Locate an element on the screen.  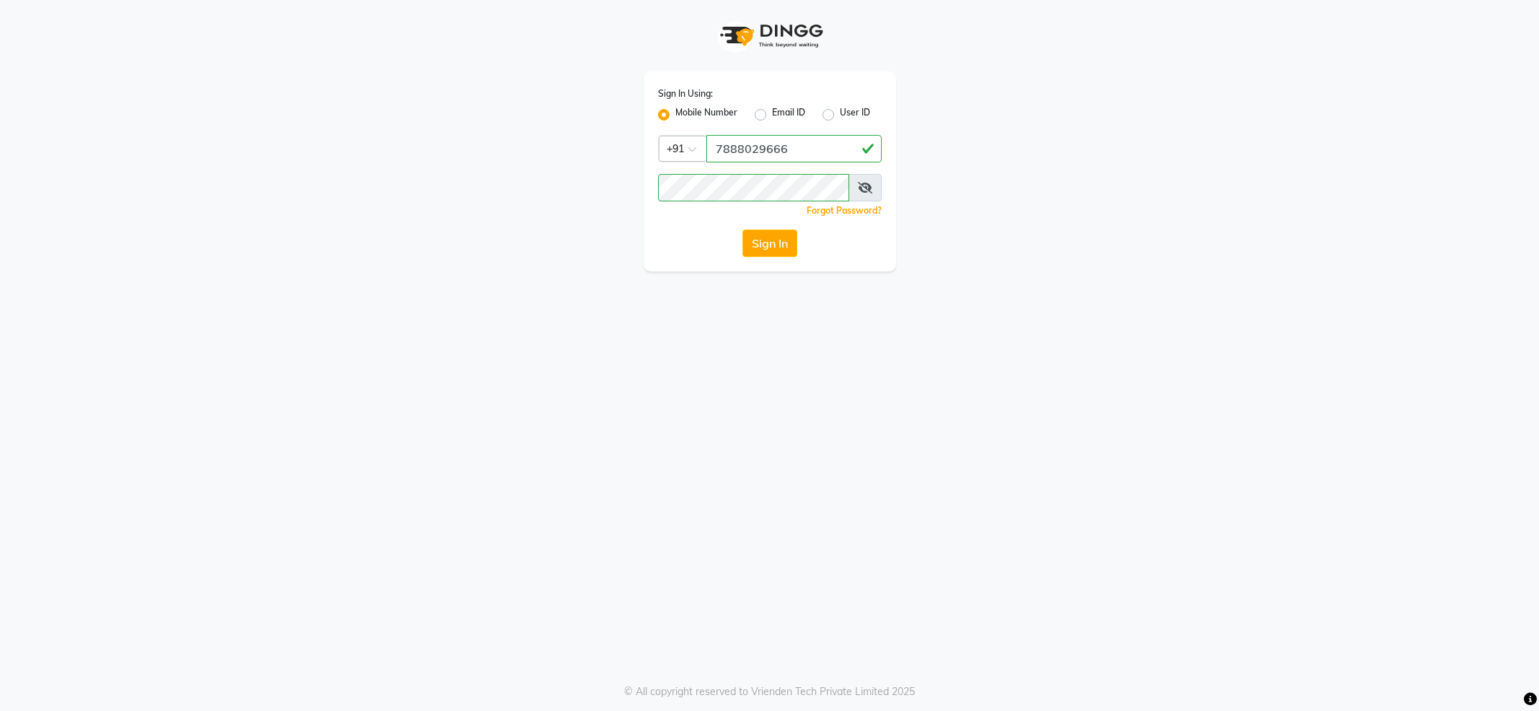
label: Email ID is located at coordinates (789, 115).